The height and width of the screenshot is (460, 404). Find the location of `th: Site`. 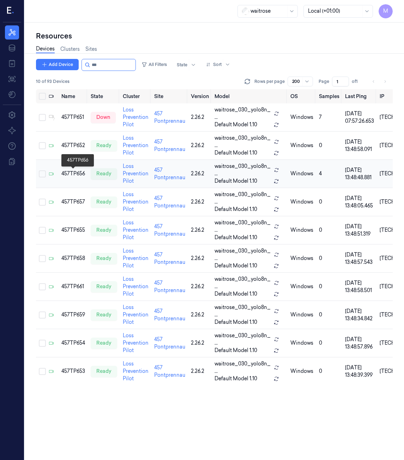

th: Site is located at coordinates (170, 96).